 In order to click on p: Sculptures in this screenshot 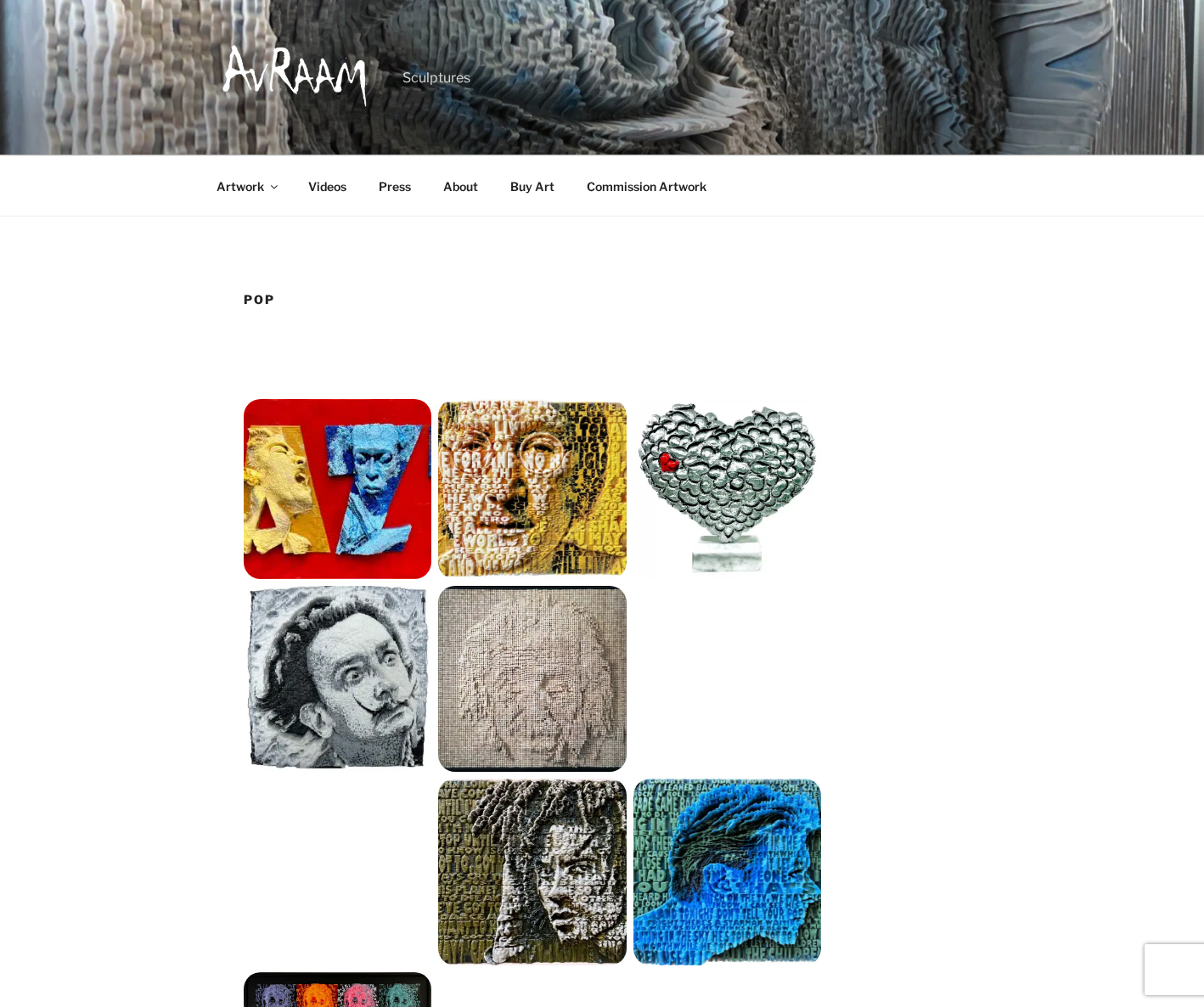, I will do `click(436, 78)`.